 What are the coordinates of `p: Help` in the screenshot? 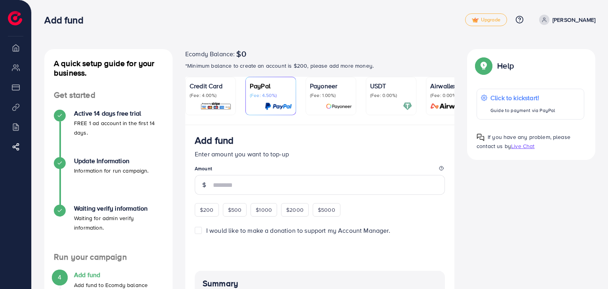 It's located at (506, 66).